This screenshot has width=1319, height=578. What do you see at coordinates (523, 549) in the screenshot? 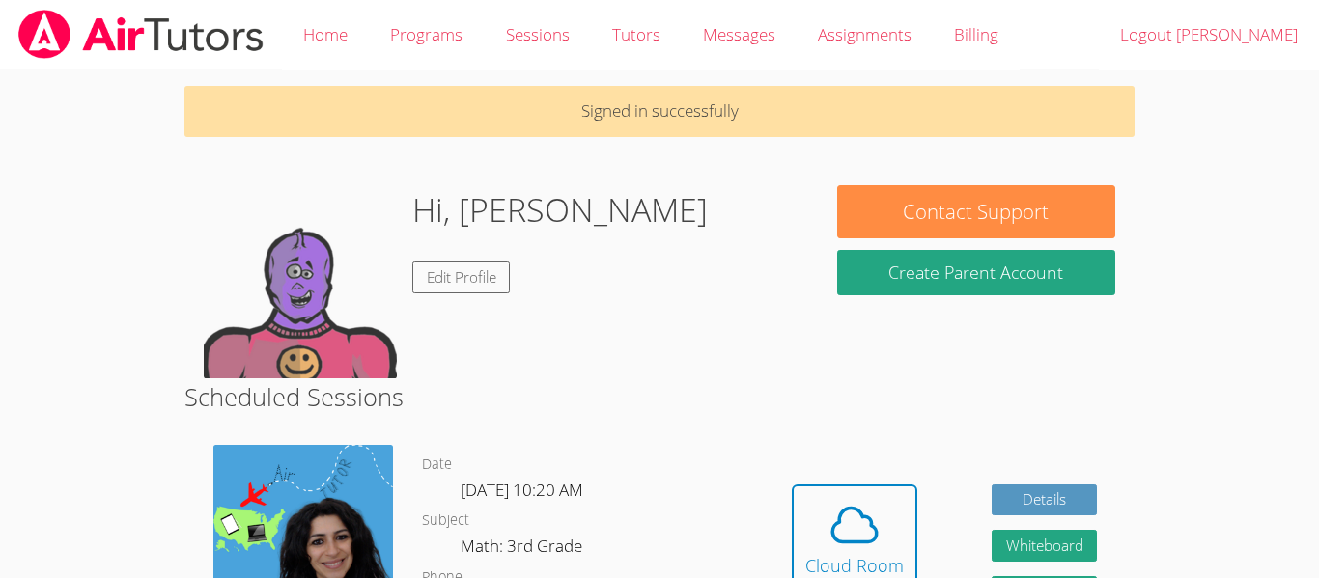
I see `dd: Math: 3rd Grade` at bounding box center [523, 549].